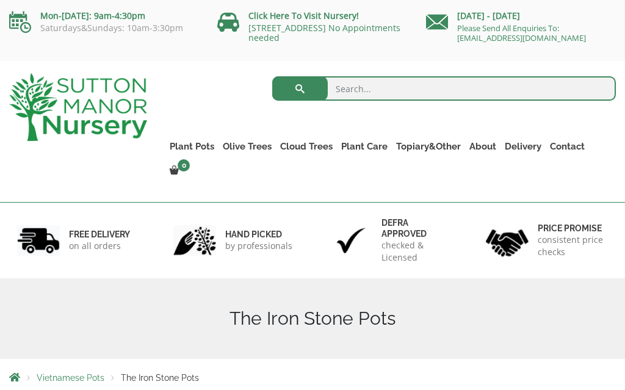 This screenshot has width=625, height=390. Describe the element at coordinates (99, 246) in the screenshot. I see `p: on all orders` at that location.